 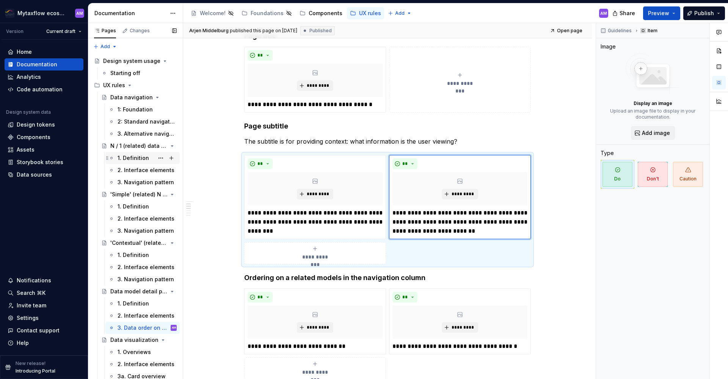 I want to click on div: 'Contextual' (related) N / N data model, so click(x=139, y=243).